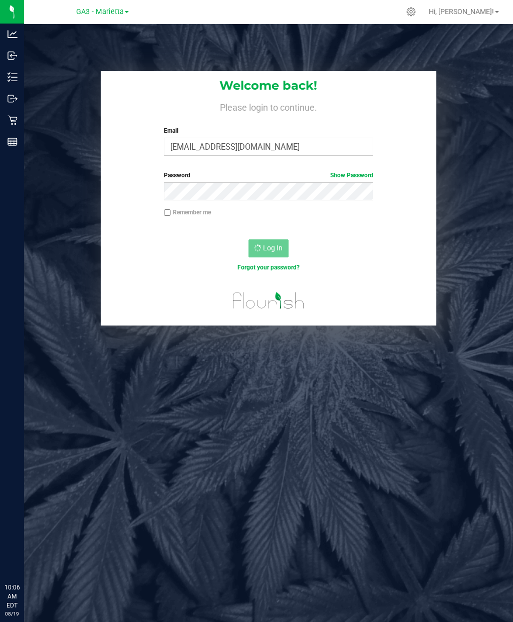 This screenshot has height=622, width=513. Describe the element at coordinates (13, 142) in the screenshot. I see `inline-svg: Reports` at that location.